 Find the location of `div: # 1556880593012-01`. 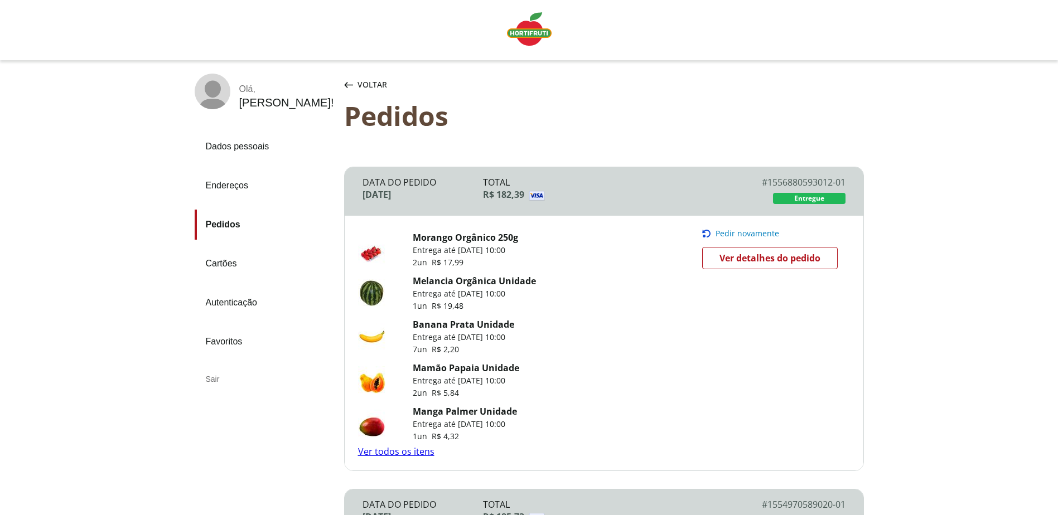

div: # 1556880593012-01 is located at coordinates (784, 182).